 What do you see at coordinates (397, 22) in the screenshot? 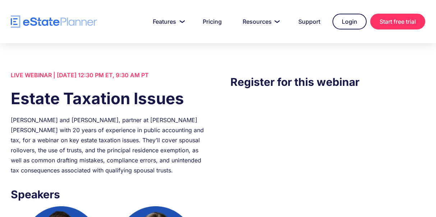
I see `a: Start free trial` at bounding box center [397, 22].